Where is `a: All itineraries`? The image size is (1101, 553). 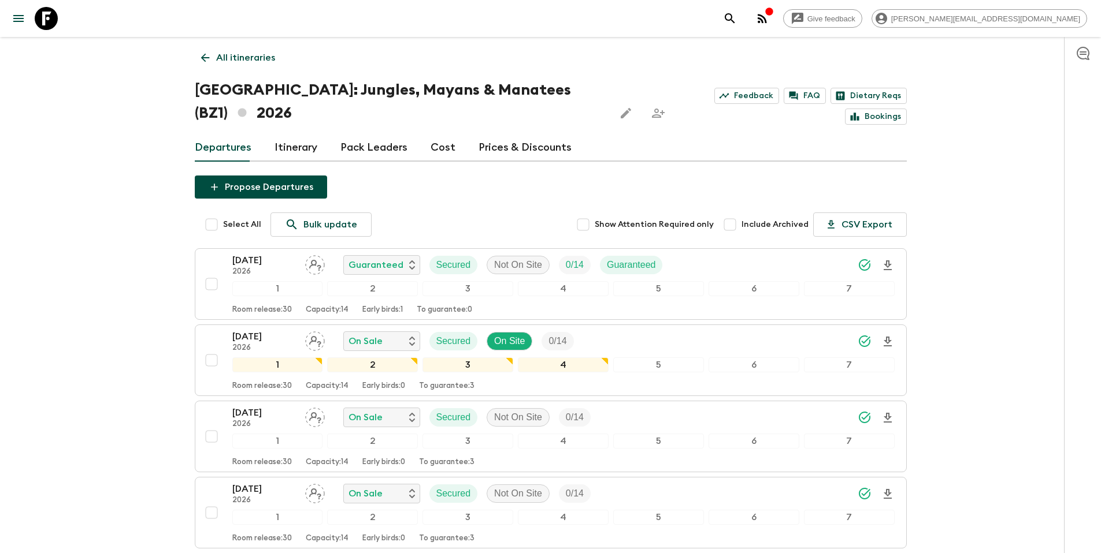
a: All itineraries is located at coordinates (238, 58).